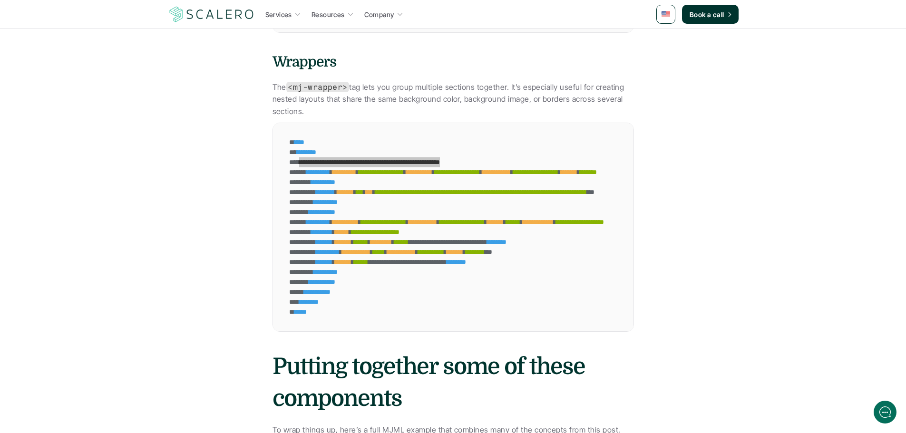 The image size is (906, 433). What do you see at coordinates (707, 14) in the screenshot?
I see `p: Book a call` at bounding box center [707, 14].